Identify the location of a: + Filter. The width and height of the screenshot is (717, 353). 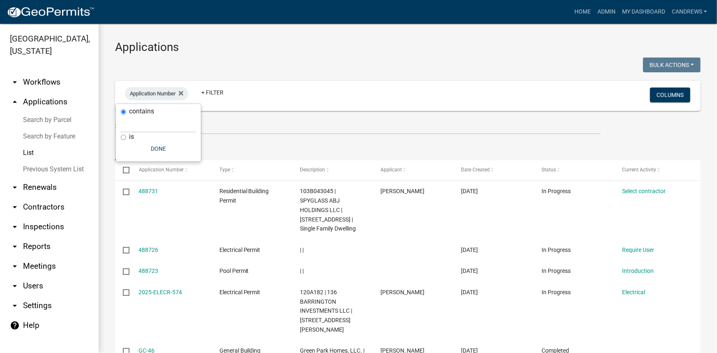
(213, 93).